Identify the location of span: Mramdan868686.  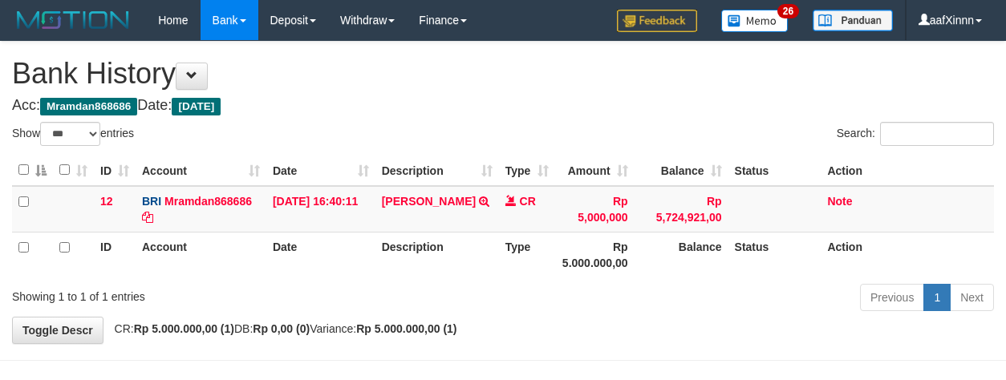
(88, 107).